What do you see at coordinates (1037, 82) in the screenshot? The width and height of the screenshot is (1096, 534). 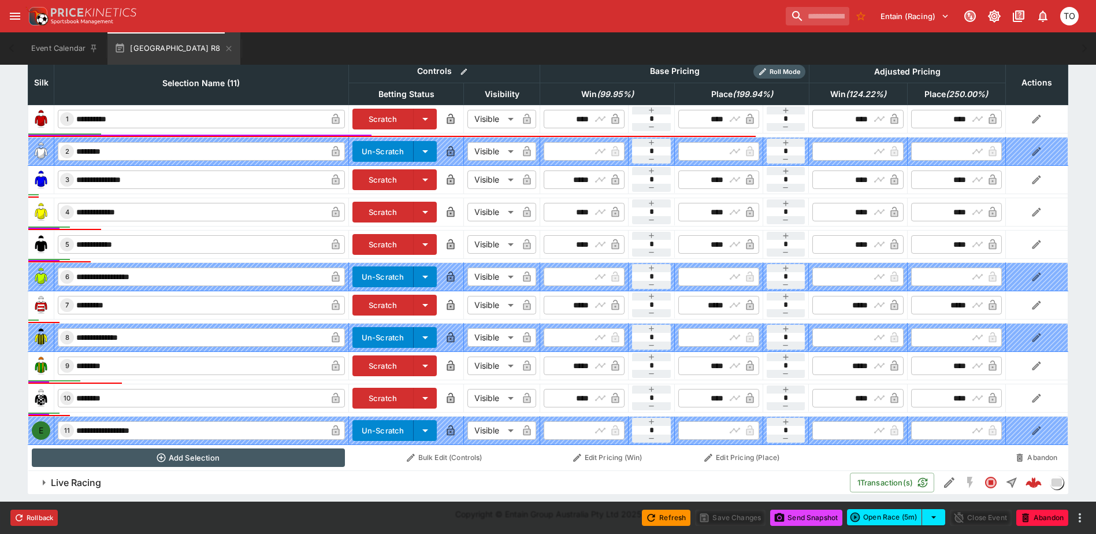 I see `th: Actions` at bounding box center [1037, 82].